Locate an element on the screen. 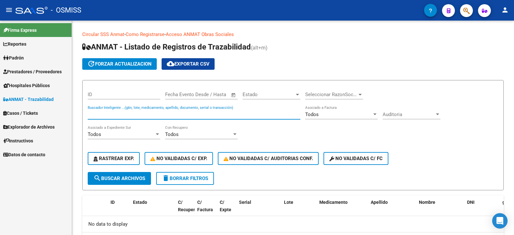 The image size is (514, 235). span: No validadas c/ FC is located at coordinates (356, 158).